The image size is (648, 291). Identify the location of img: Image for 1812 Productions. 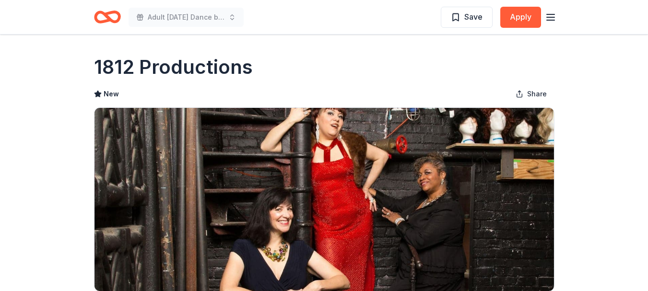
(324, 200).